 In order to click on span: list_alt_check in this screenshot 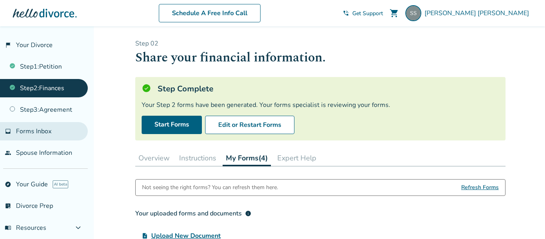, I will do `click(8, 206)`.